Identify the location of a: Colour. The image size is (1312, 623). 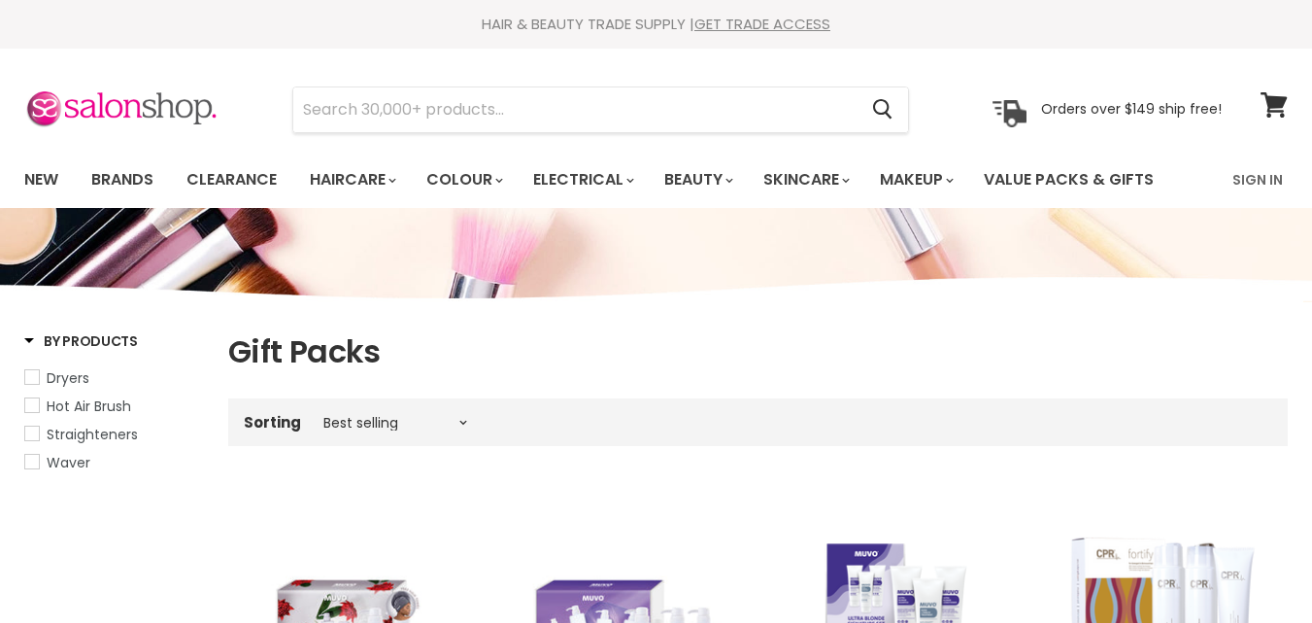
(463, 180).